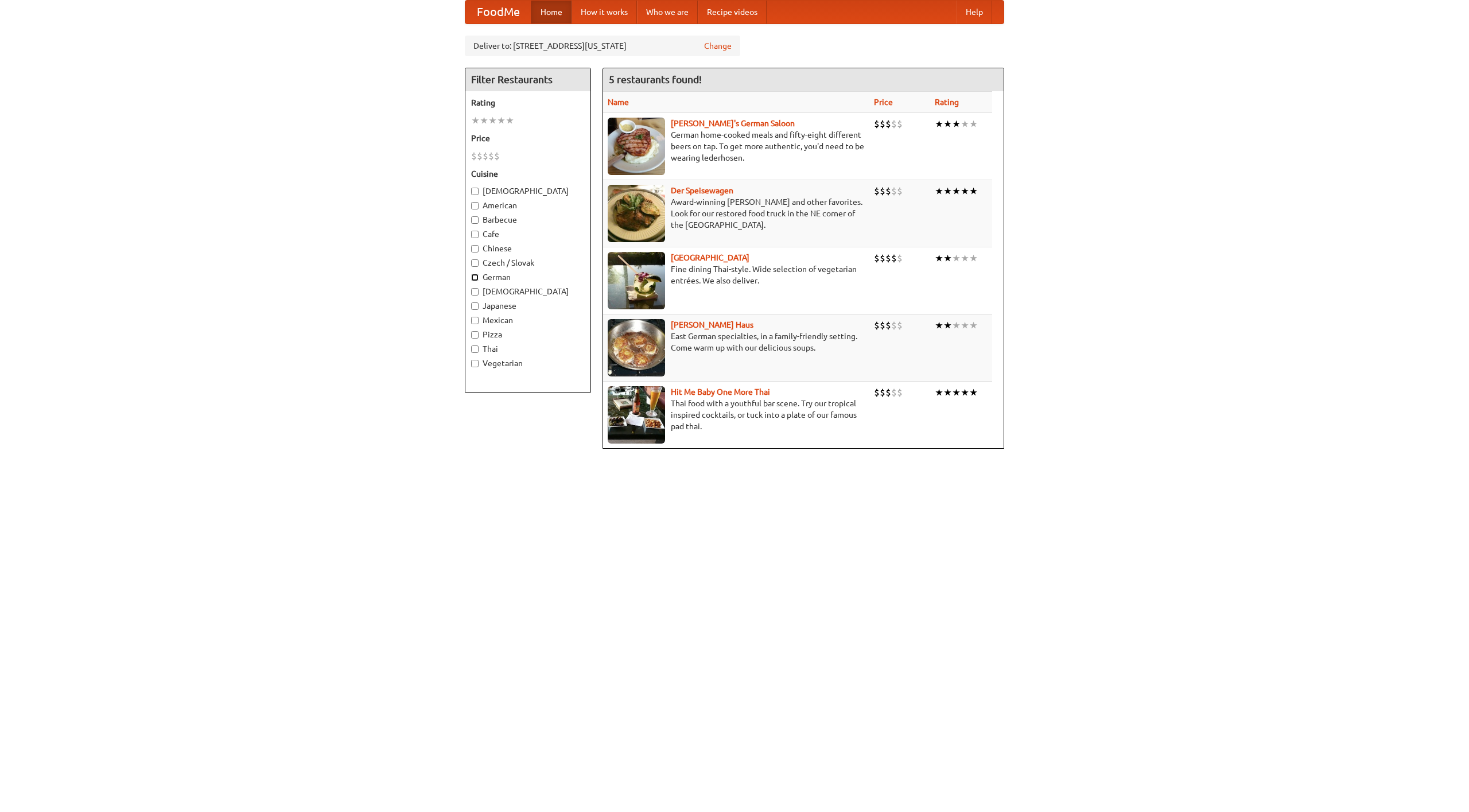  Describe the element at coordinates (637, 281) in the screenshot. I see `img: satay.jpg` at that location.